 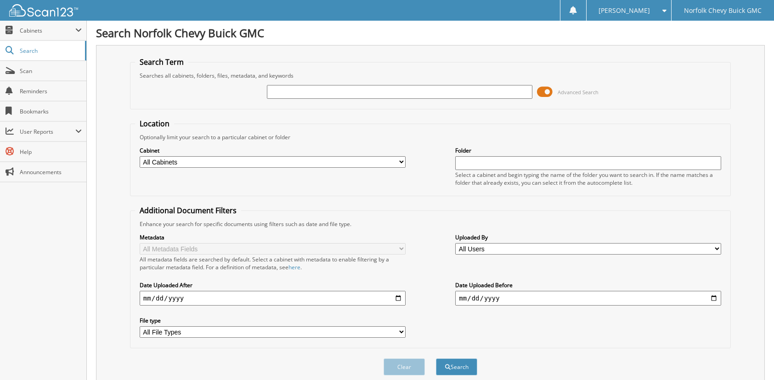 I want to click on label: Uploaded By, so click(x=588, y=237).